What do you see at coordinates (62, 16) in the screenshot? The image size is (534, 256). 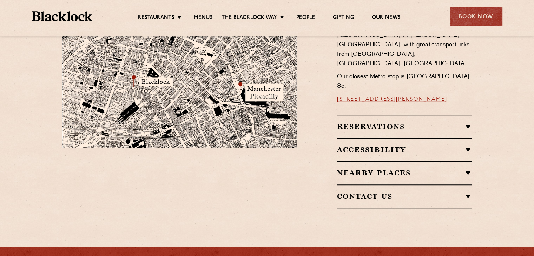 I see `img: BL_Textured_Logo-footer-cropped.svg` at bounding box center [62, 16].